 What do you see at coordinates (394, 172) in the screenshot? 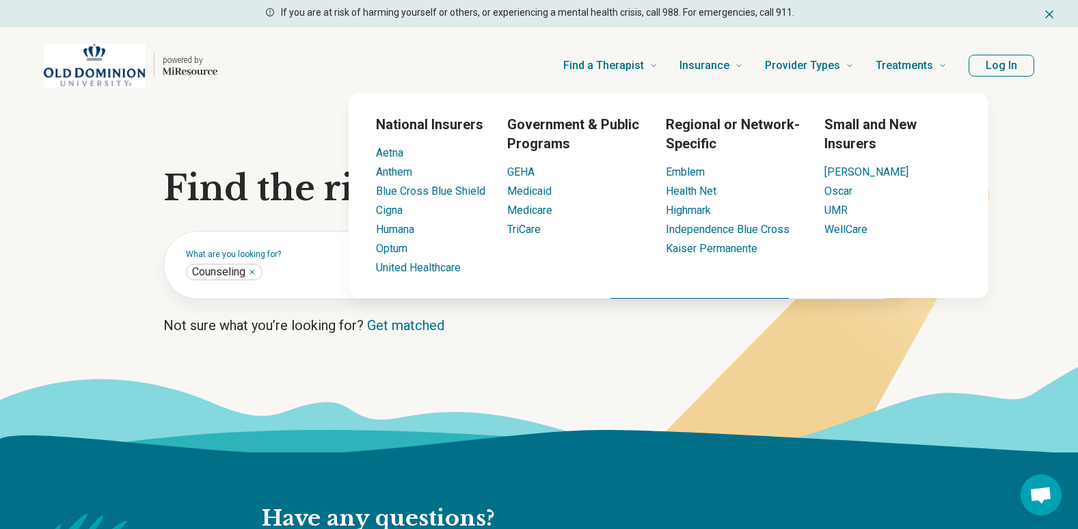
I see `a: Anthem` at bounding box center [394, 172].